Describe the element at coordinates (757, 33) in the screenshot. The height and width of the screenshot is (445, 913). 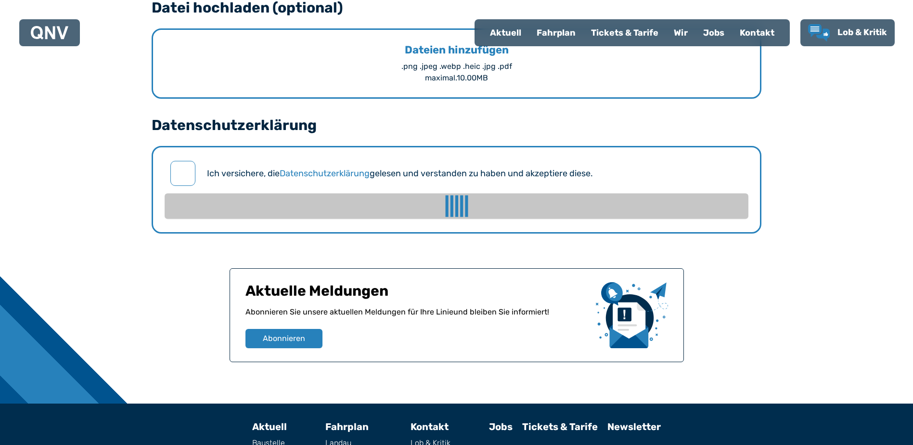
I see `div: Kontakt` at that location.